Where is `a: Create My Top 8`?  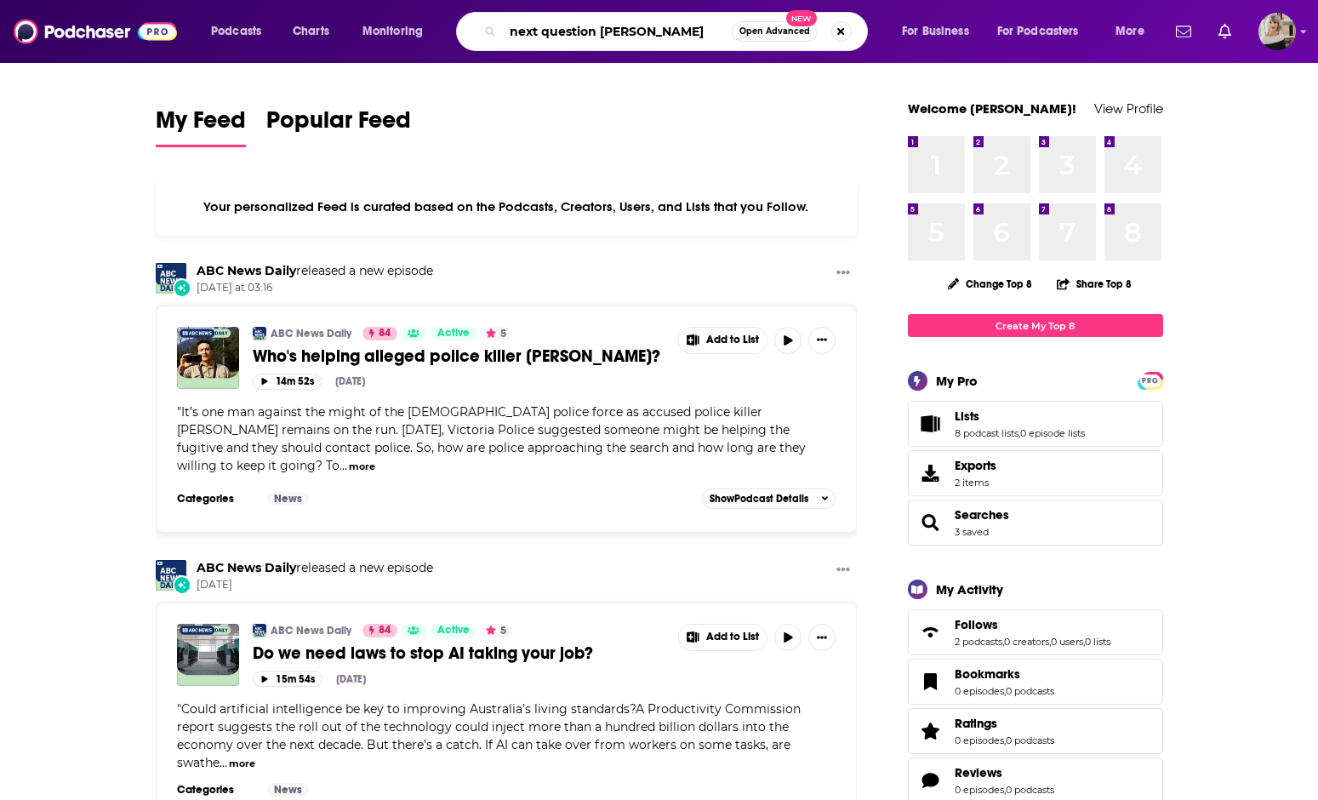 a: Create My Top 8 is located at coordinates (1036, 325).